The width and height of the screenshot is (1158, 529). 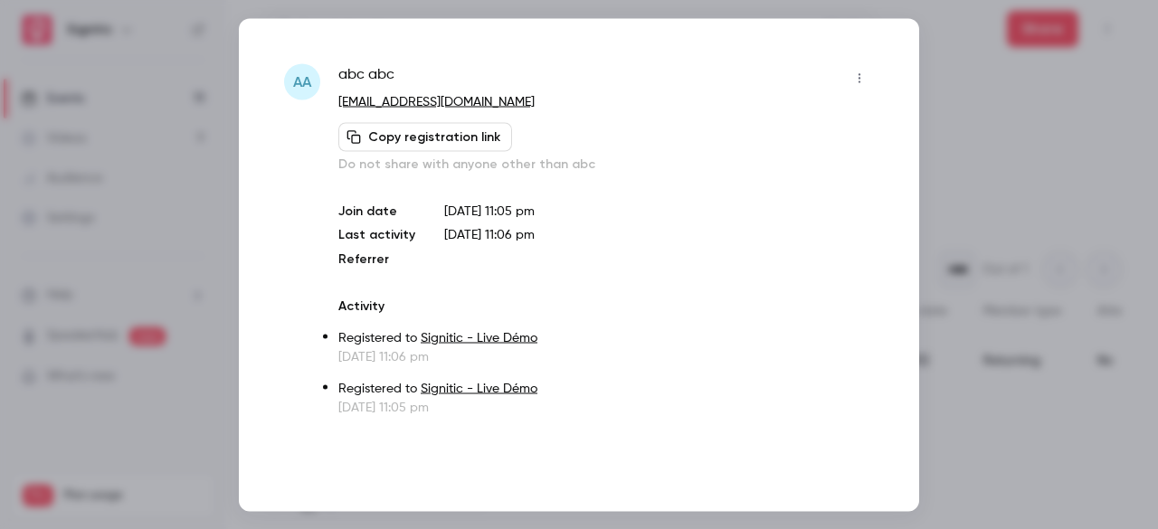 I want to click on p: Referrer, so click(x=376, y=259).